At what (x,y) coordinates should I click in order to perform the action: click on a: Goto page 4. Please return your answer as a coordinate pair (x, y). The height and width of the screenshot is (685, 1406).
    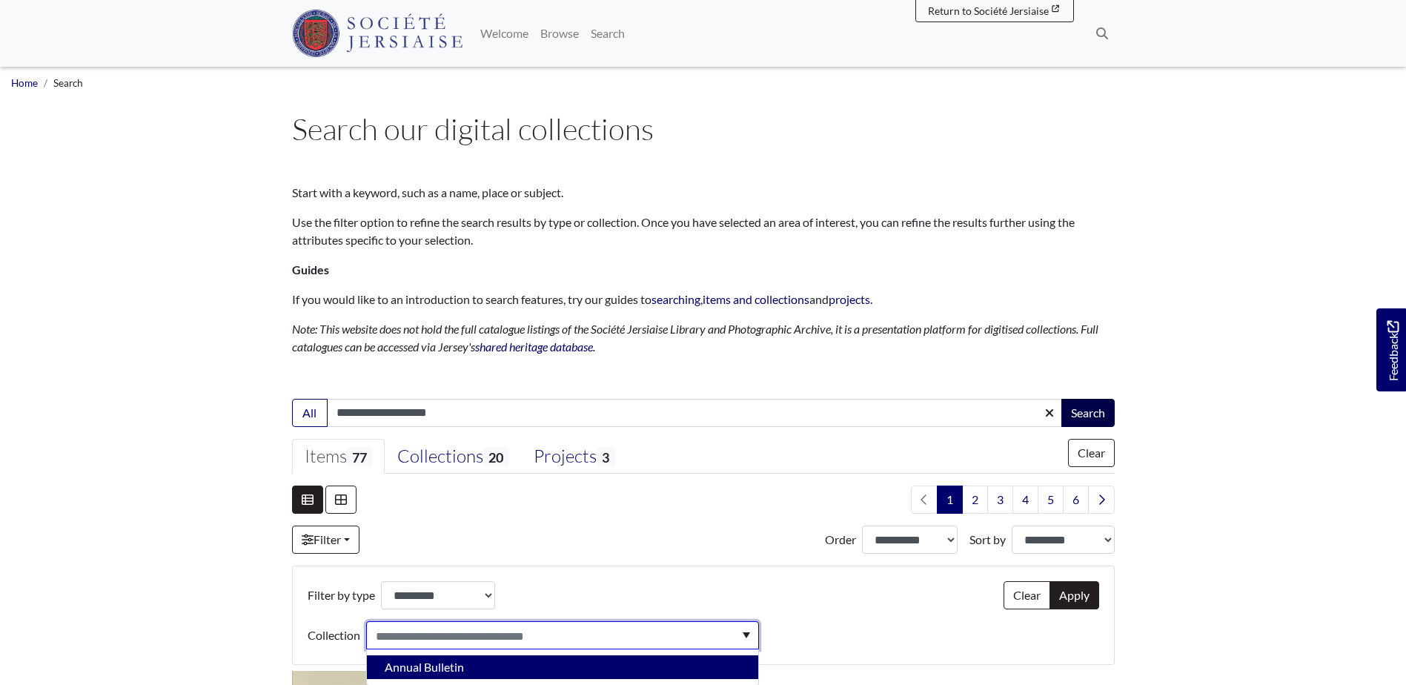
    Looking at the image, I should click on (1025, 499).